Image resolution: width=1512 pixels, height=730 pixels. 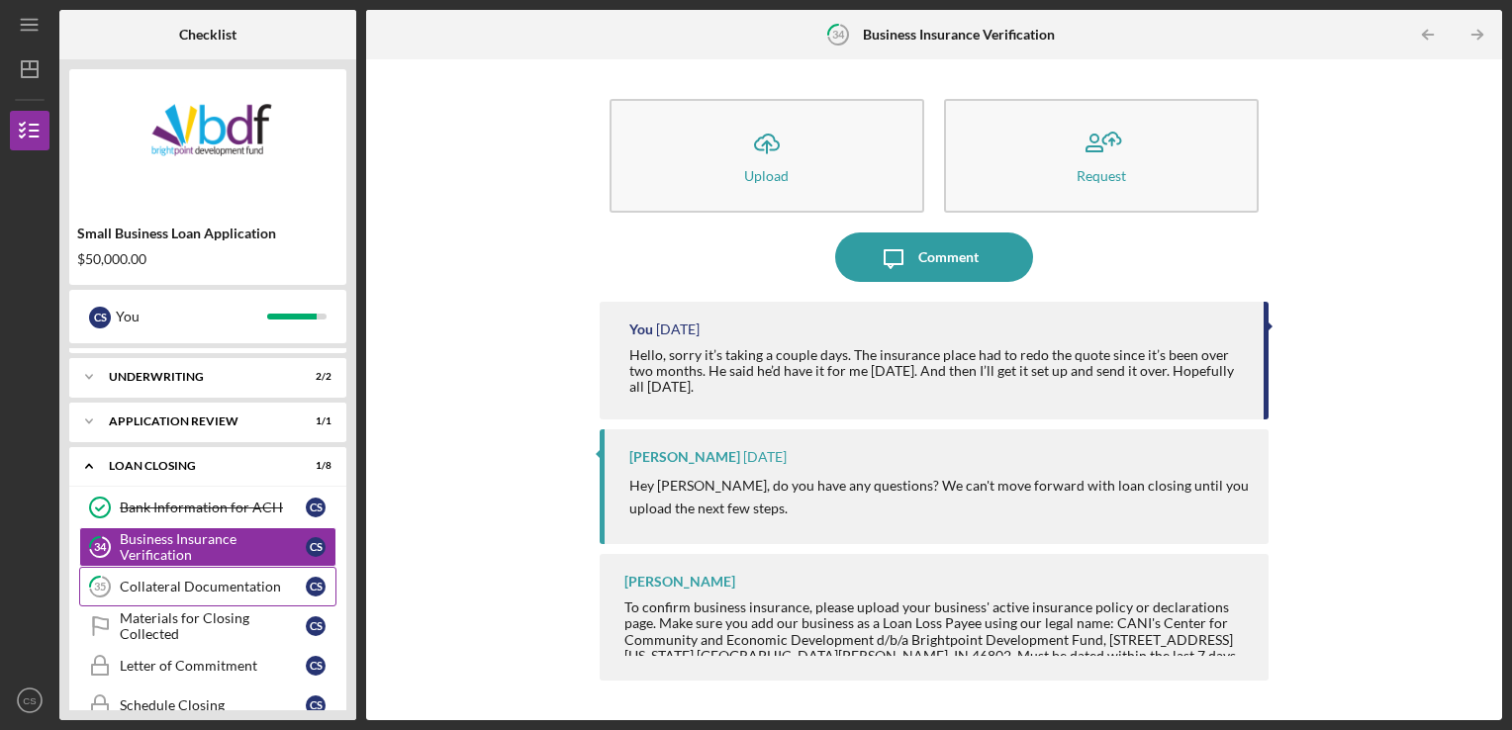 I want to click on img: Product logo, so click(x=208, y=139).